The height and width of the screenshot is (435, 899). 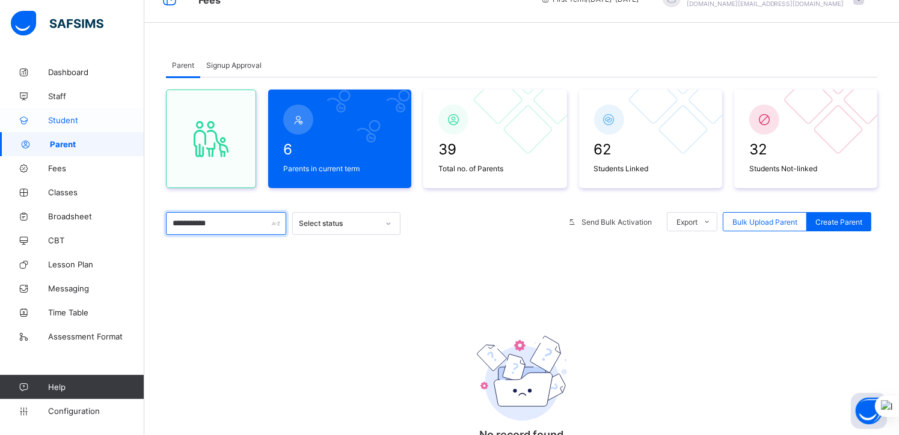 What do you see at coordinates (96, 96) in the screenshot?
I see `span: Staff` at bounding box center [96, 96].